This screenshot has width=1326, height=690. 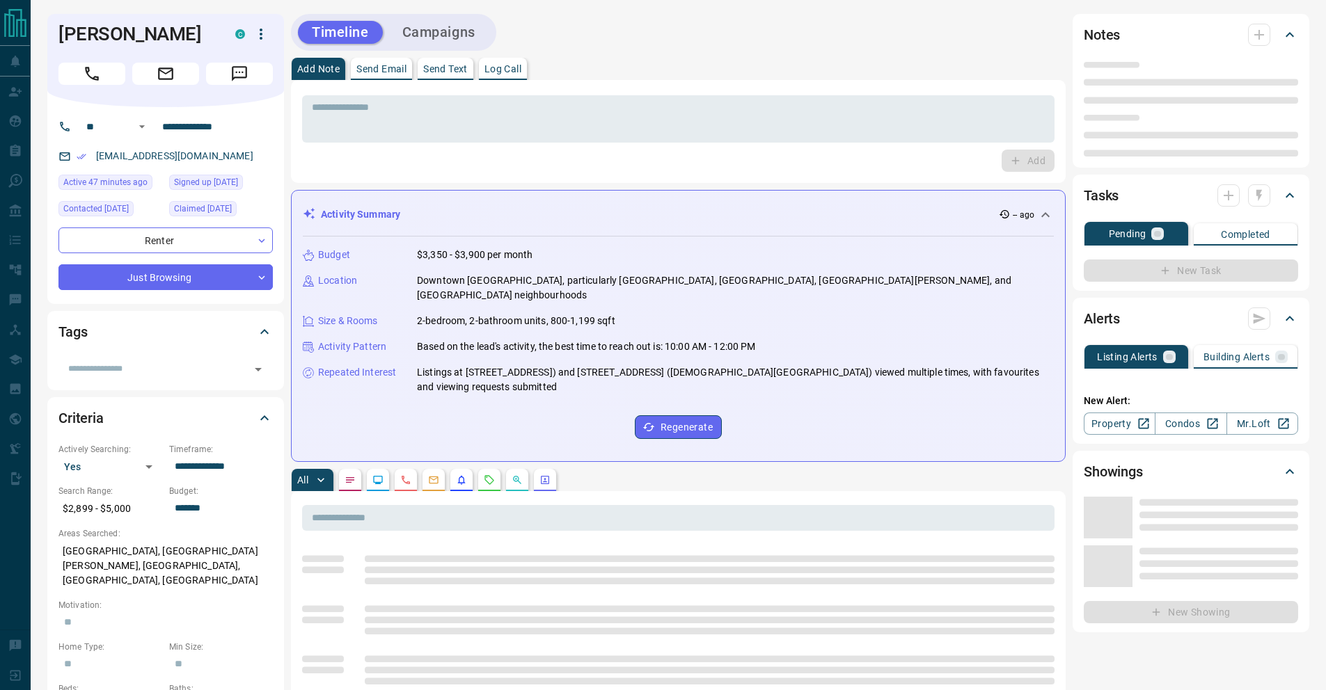 I want to click on div: Renter, so click(x=166, y=240).